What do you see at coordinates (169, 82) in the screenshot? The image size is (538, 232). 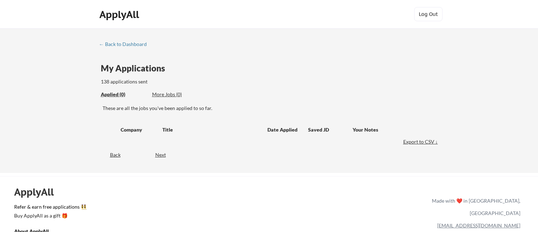 I see `div: 138 applications sent` at bounding box center [169, 82].